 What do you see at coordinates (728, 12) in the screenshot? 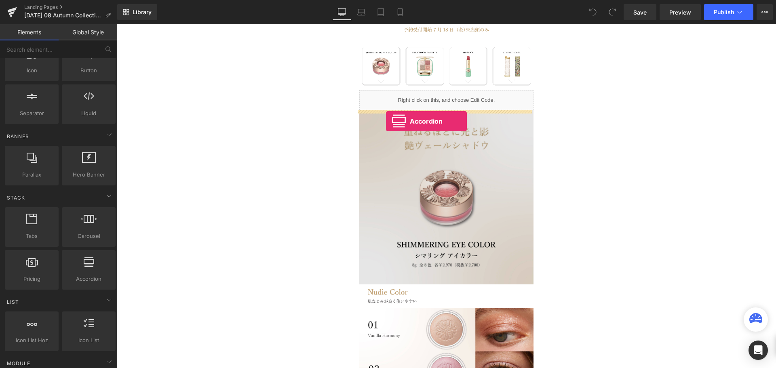
I see `button: Publish` at bounding box center [728, 12].